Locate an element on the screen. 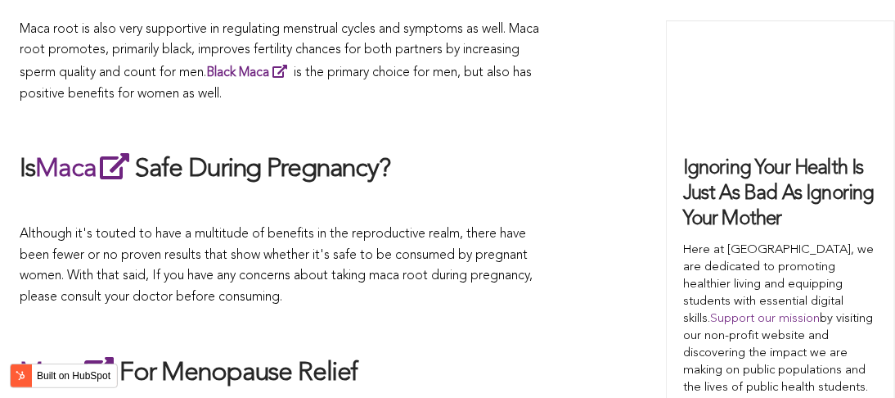  img: HubSpot sprocket logo is located at coordinates (20, 376).